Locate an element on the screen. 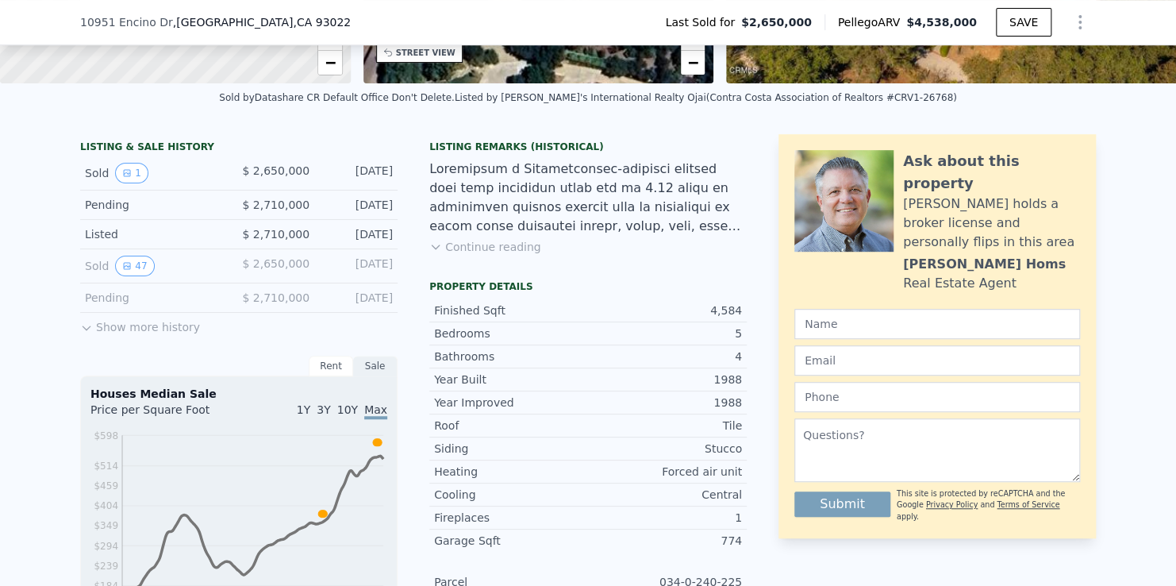 This screenshot has height=586, width=1176. span: 1Y is located at coordinates (303, 410).